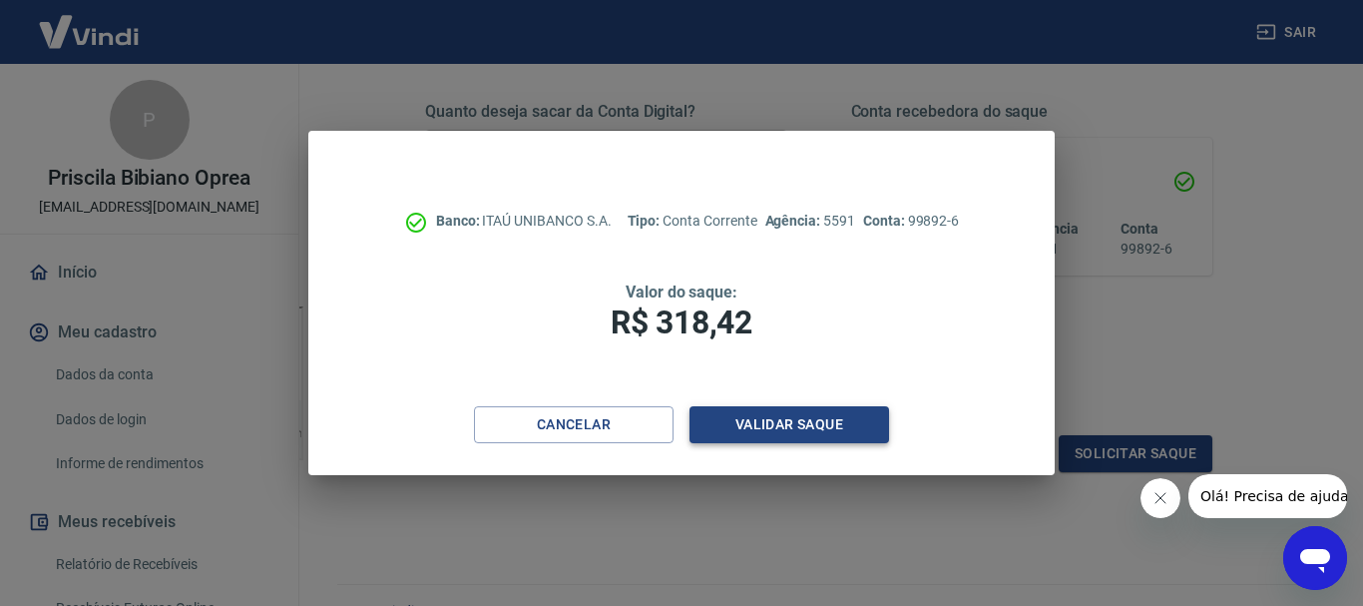 The image size is (1363, 606). I want to click on p: 5591, so click(811, 221).